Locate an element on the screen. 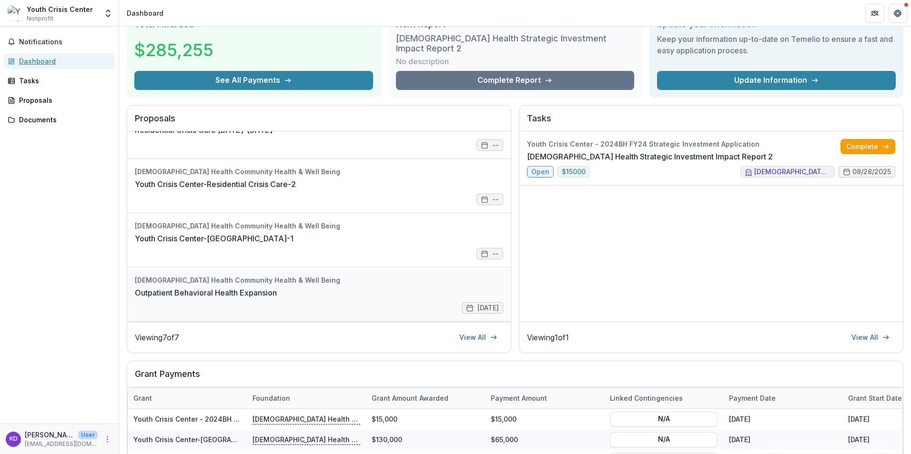  a: Complete is located at coordinates (867, 147).